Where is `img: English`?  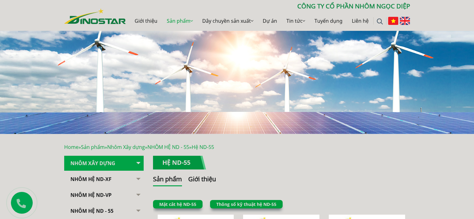
img: English is located at coordinates (405, 21).